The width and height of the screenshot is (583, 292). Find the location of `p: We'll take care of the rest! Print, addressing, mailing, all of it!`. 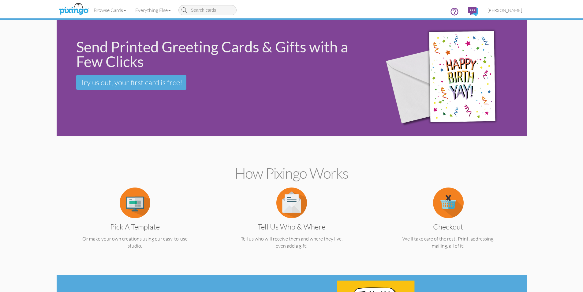

p: We'll take care of the rest! Print, addressing, mailing, all of it! is located at coordinates (448, 242).